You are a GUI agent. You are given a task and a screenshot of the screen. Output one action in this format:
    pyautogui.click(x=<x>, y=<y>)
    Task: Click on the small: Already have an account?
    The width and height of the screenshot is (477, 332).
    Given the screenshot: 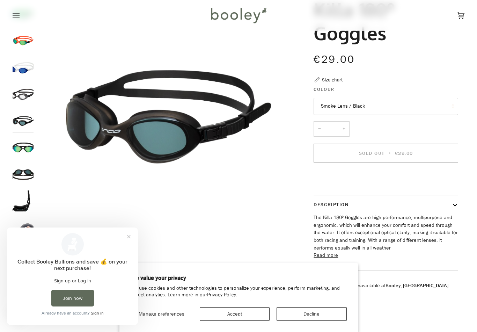 What is the action you would take?
    pyautogui.click(x=66, y=85)
    